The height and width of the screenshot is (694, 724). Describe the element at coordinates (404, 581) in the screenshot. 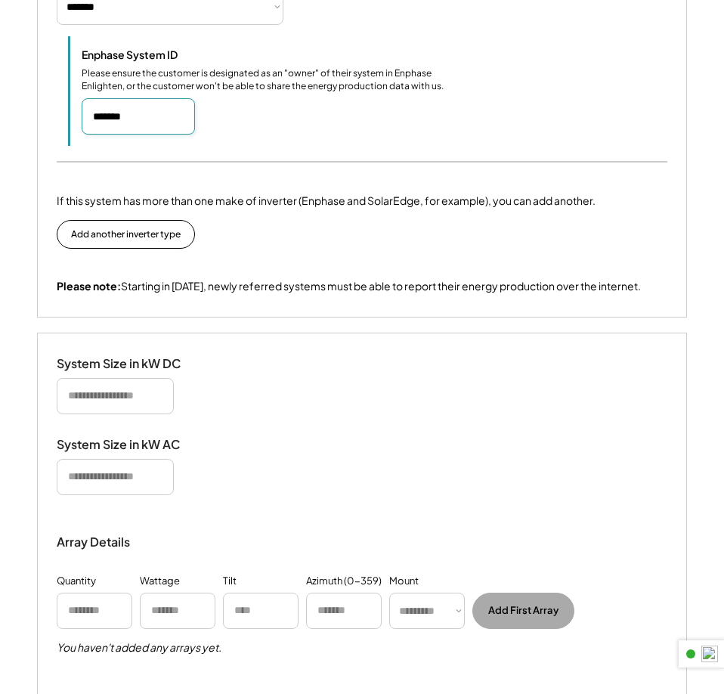

I see `div: Mount` at that location.